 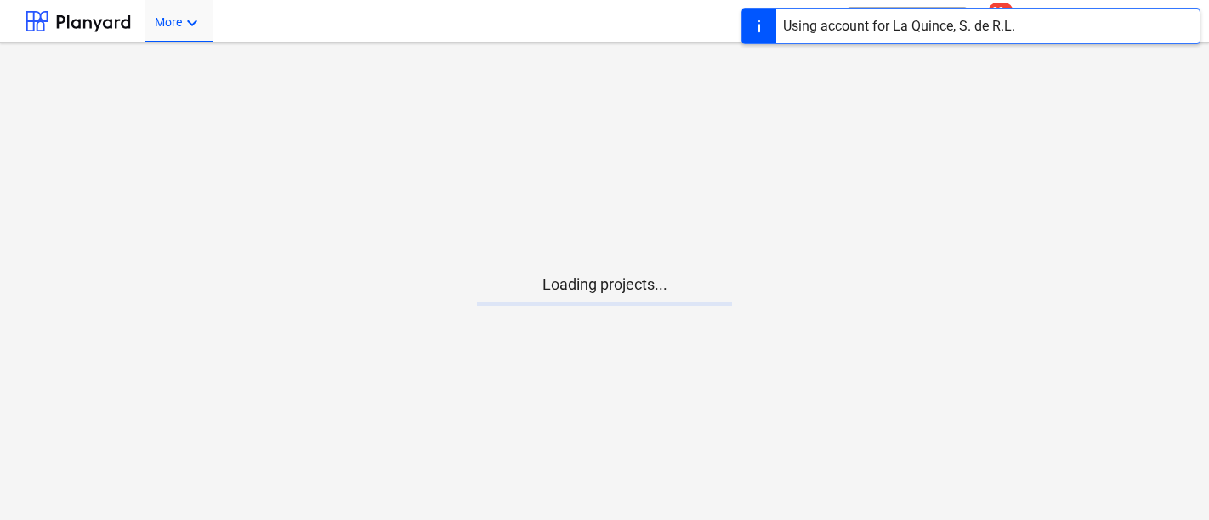 I want to click on p: Loading projects..., so click(x=605, y=285).